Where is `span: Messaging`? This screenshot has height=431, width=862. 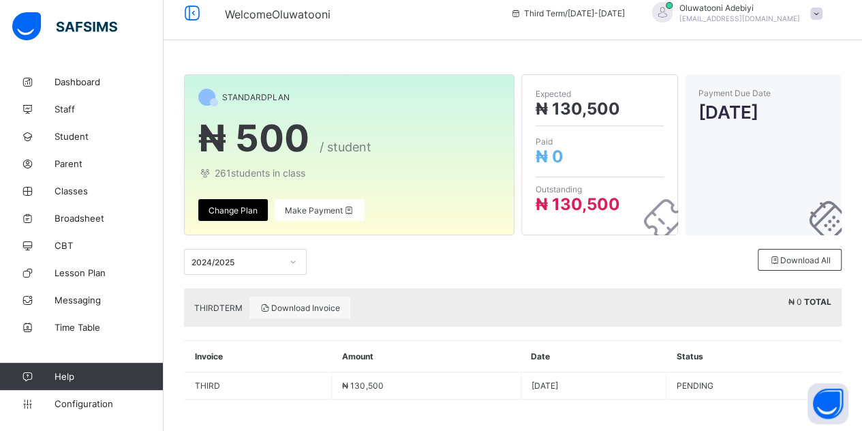
span: Messaging is located at coordinates (109, 300).